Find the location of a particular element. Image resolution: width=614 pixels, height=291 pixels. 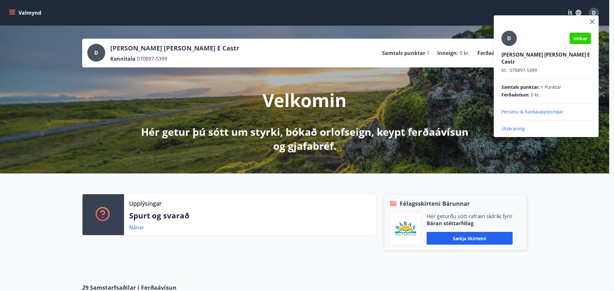

span: Kt. is located at coordinates (504, 70).